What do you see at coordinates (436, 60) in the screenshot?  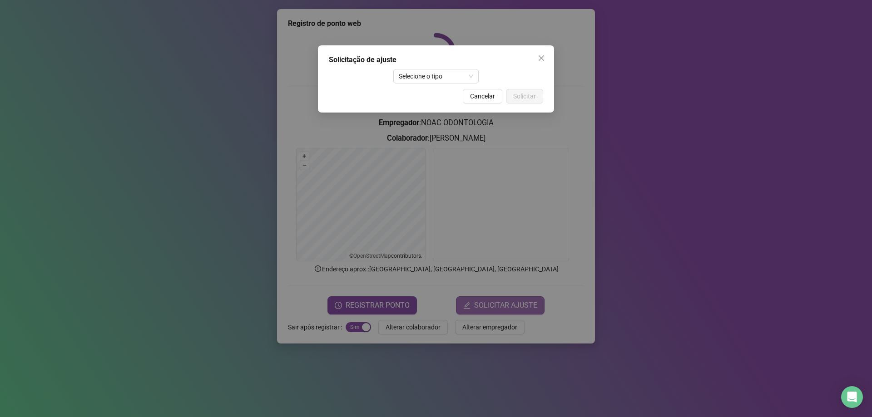 I see `div: Solicitação de ajuste` at bounding box center [436, 60].